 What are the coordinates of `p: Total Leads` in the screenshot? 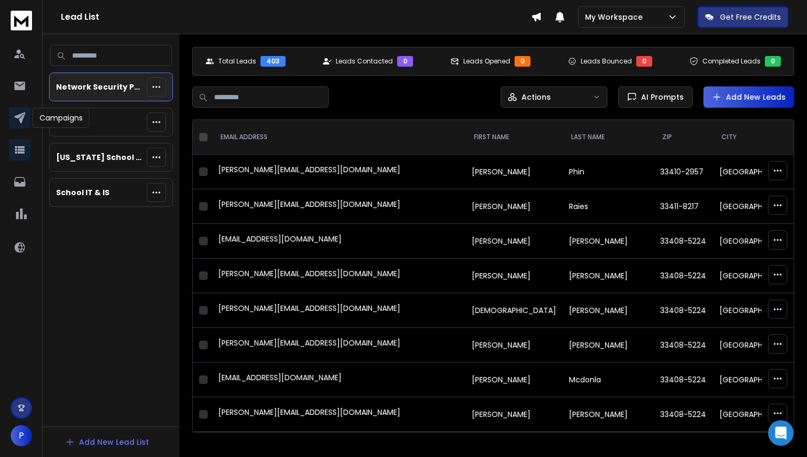 It's located at (237, 61).